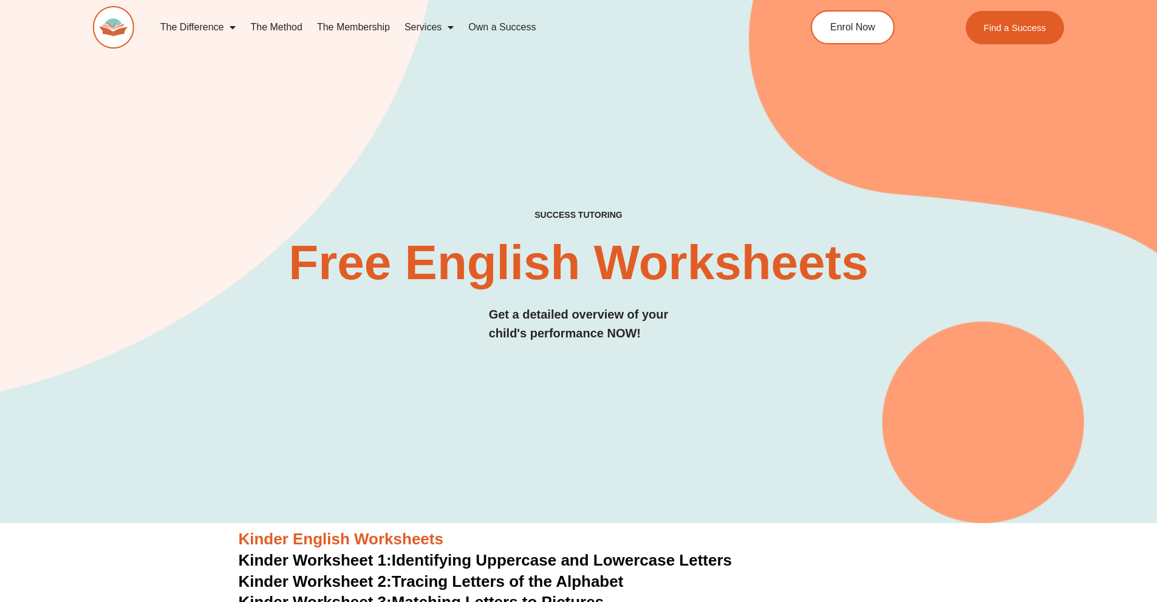  Describe the element at coordinates (852, 27) in the screenshot. I see `a: Enrol Now` at that location.